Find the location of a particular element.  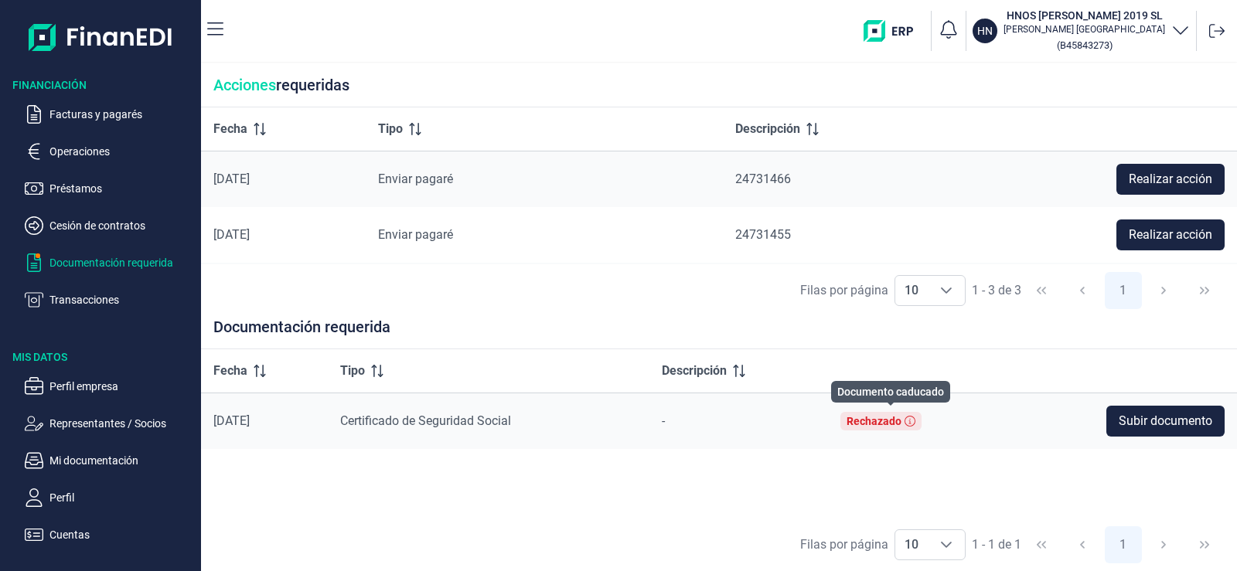

p: Cesión de contratos is located at coordinates (122, 226).